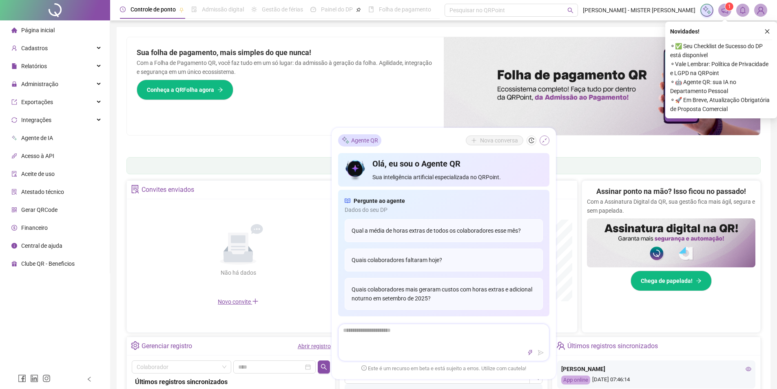 Image resolution: width=777 pixels, height=389 pixels. What do you see at coordinates (760, 10) in the screenshot?
I see `img: 86115` at bounding box center [760, 10].